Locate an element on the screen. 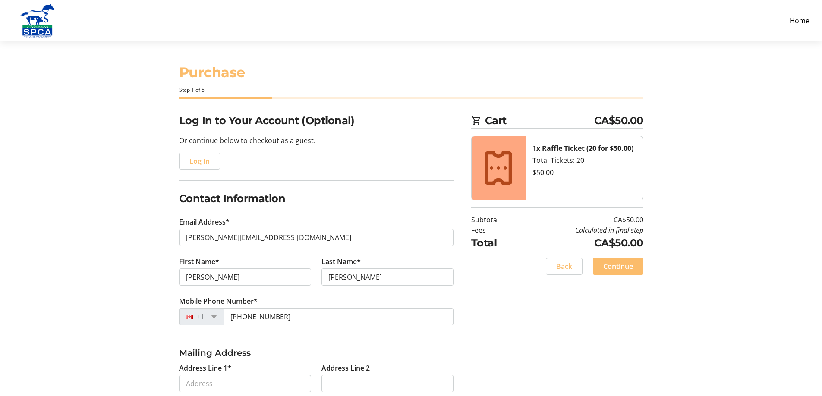 Image resolution: width=822 pixels, height=396 pixels. h2: Log In to Your Account (Optional) is located at coordinates (316, 121).